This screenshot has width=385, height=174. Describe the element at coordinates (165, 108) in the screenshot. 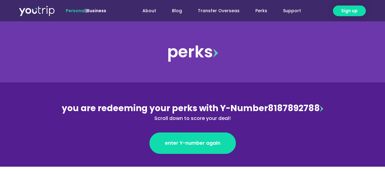

I see `span: you are redeeming your perks with Y-Number` at that location.